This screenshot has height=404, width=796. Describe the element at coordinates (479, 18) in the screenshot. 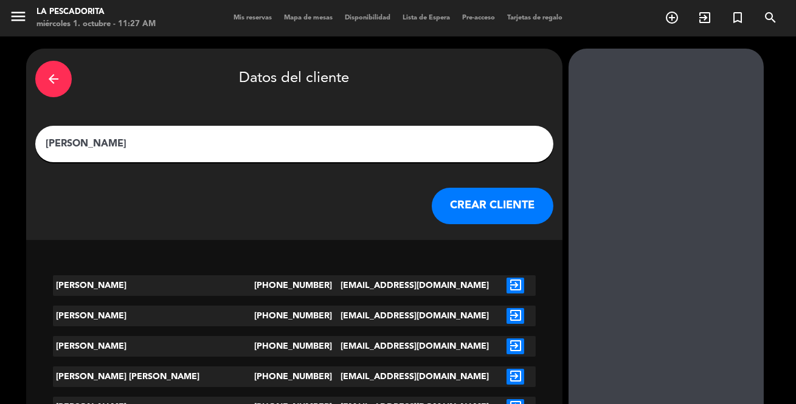

I see `span: Pre-acceso` at that location.